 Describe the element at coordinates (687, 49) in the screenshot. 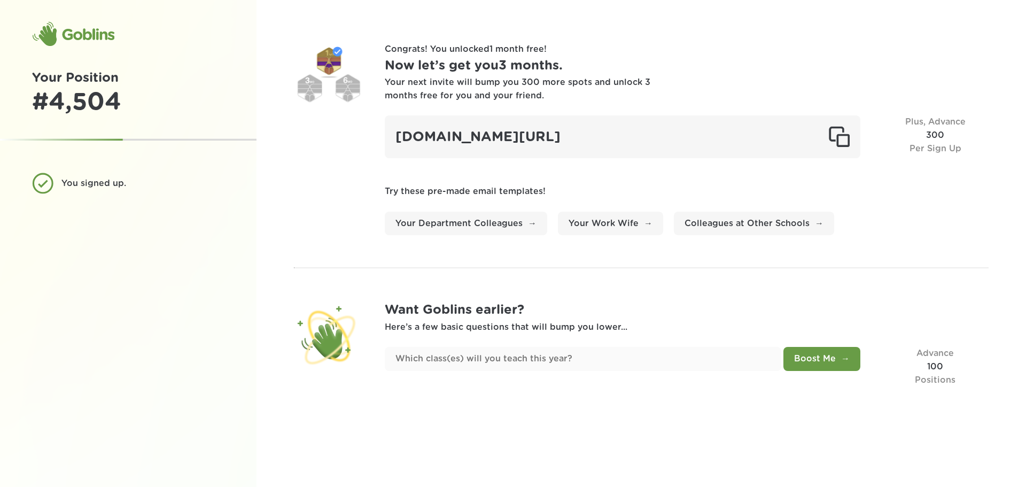

I see `p: Congrats! You unlocked 1 month free !` at that location.